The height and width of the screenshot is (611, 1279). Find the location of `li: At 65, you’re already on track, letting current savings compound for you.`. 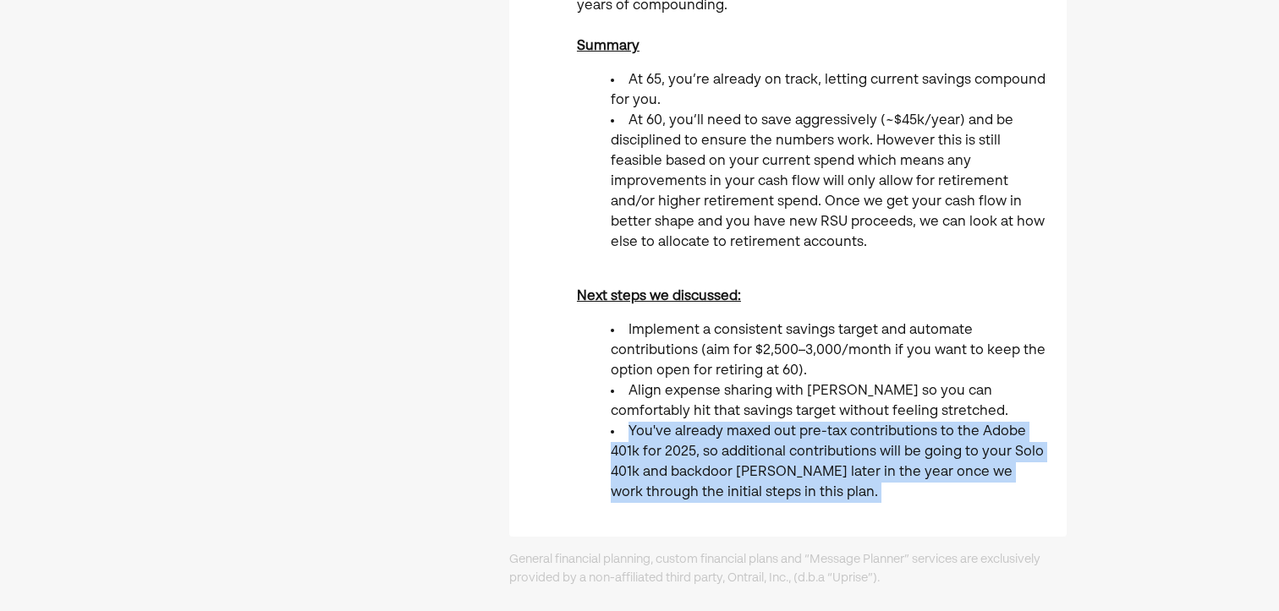

li: At 65, you’re already on track, letting current savings compound for you. is located at coordinates (828, 90).